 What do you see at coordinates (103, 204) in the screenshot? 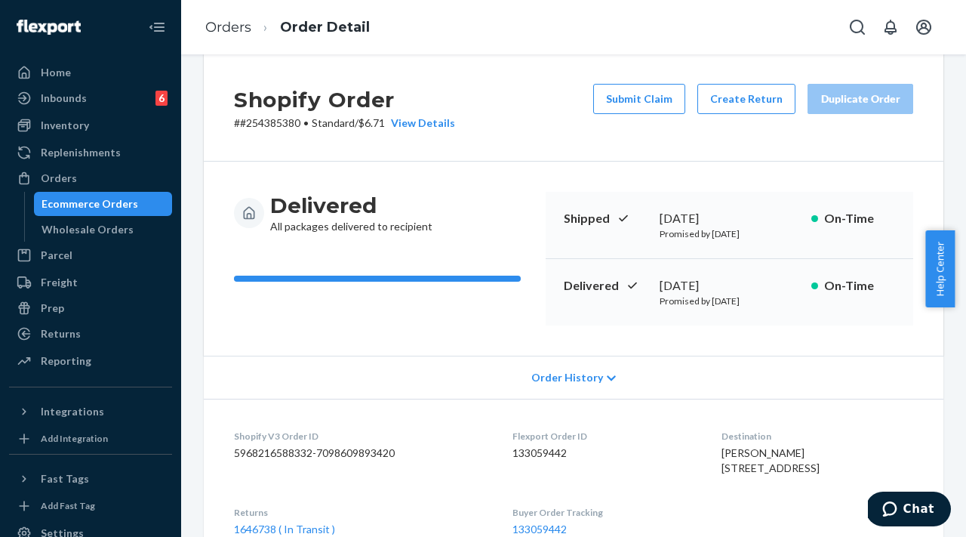
I see `a: Ecommerce Orders` at bounding box center [103, 204].